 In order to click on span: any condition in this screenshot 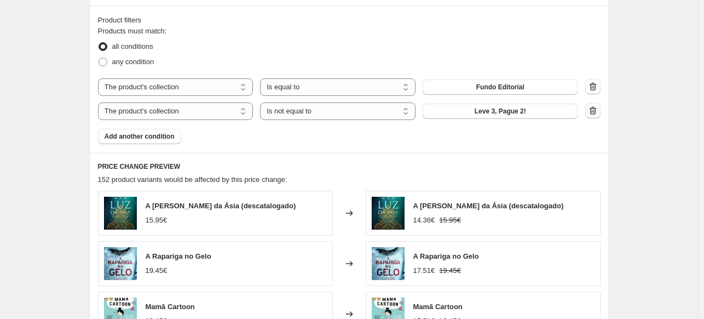, I will do `click(133, 61)`.